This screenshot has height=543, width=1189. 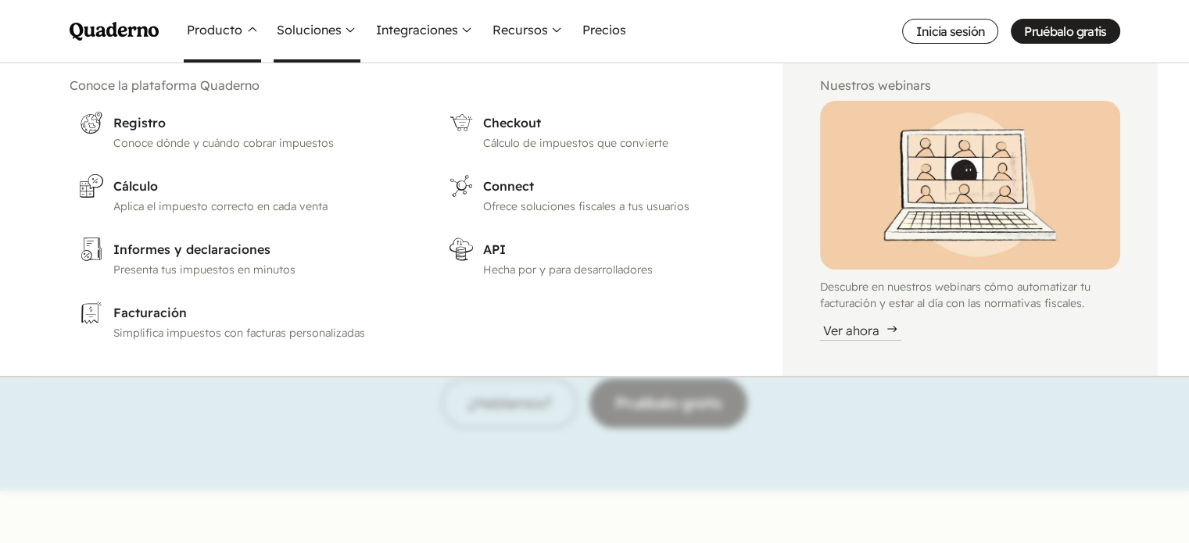 I want to click on h3: Connect, so click(x=609, y=186).